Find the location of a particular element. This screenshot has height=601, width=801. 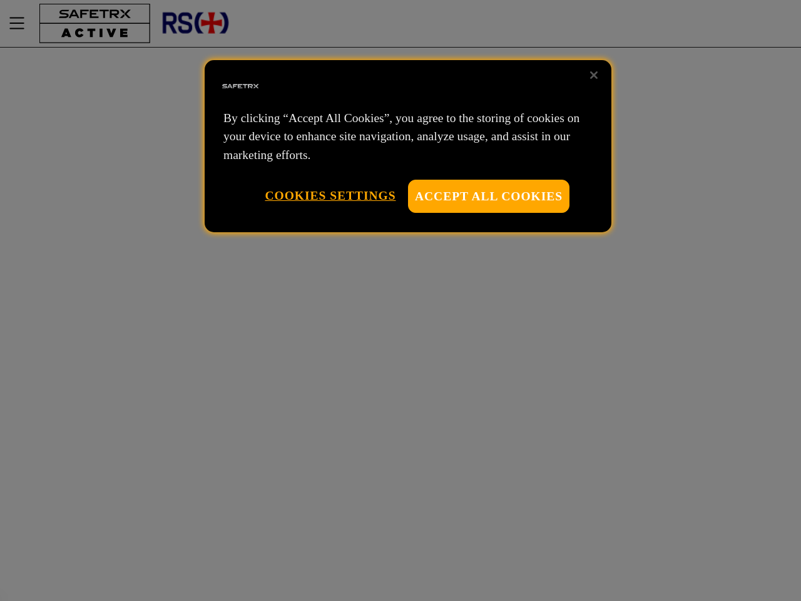

button: Accept All Cookies is located at coordinates (489, 196).